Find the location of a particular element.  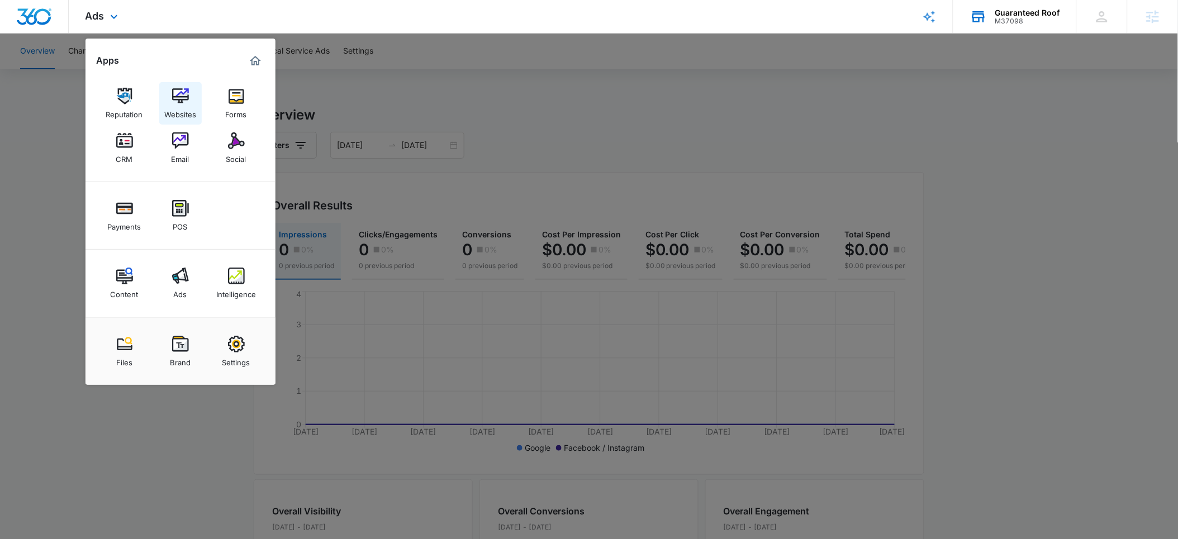

a: Social is located at coordinates (236, 148).